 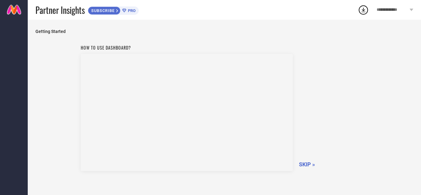 I want to click on div: Open download list, so click(x=364, y=10).